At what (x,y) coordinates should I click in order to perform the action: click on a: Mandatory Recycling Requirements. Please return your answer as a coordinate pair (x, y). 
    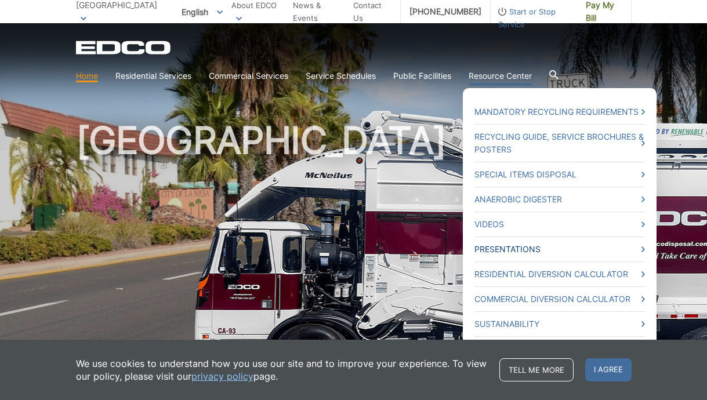
    Looking at the image, I should click on (559, 112).